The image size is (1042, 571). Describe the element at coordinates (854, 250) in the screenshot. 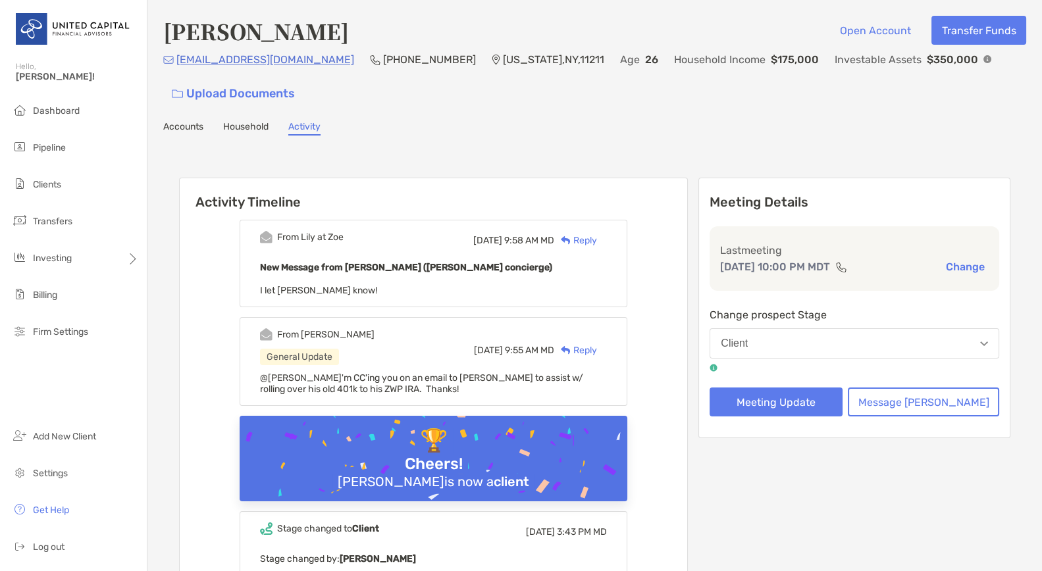

I see `p: Last meeting` at that location.